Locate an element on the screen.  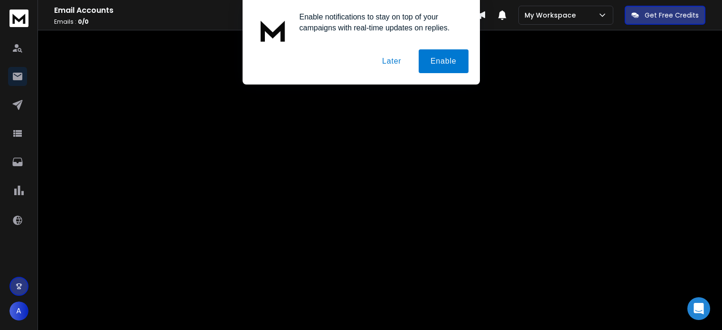
button: Later is located at coordinates (391, 61).